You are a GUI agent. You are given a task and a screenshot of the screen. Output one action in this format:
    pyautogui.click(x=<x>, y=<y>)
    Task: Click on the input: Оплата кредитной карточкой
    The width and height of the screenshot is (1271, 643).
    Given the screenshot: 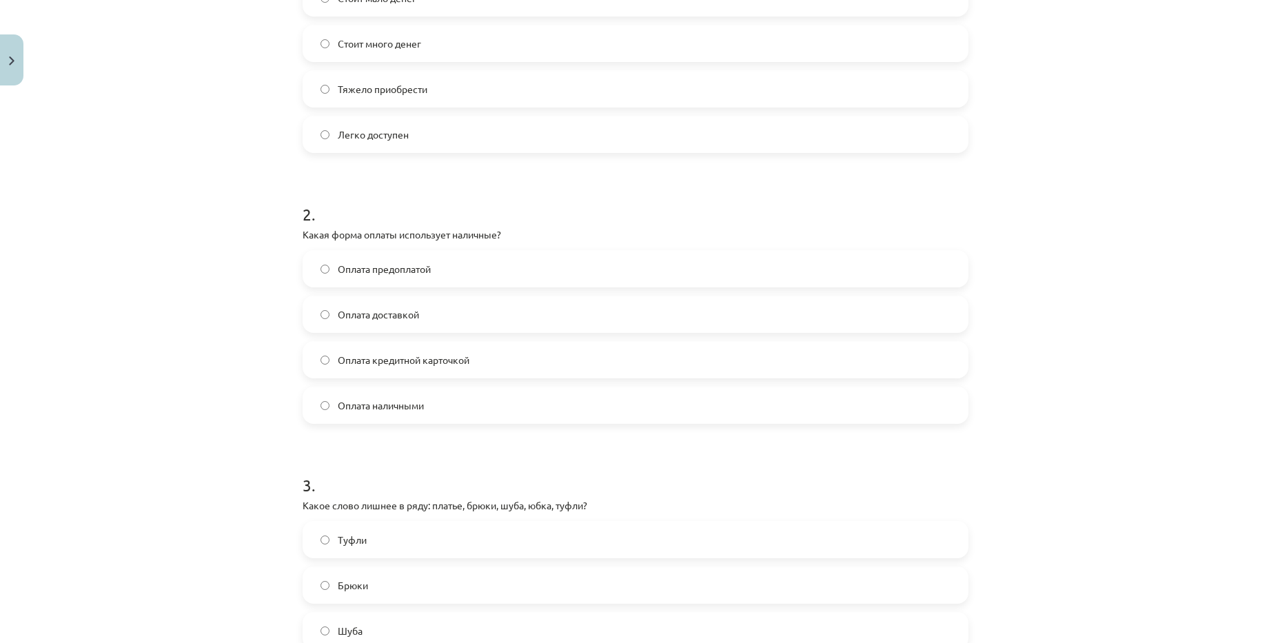 What is the action you would take?
    pyautogui.click(x=325, y=360)
    